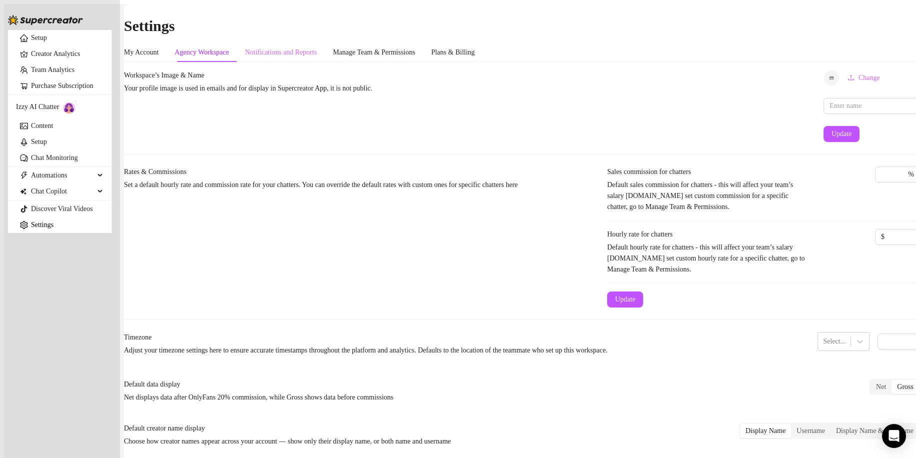 Image resolution: width=916 pixels, height=458 pixels. Describe the element at coordinates (202, 52) in the screenshot. I see `div: Agency Workspace` at that location.